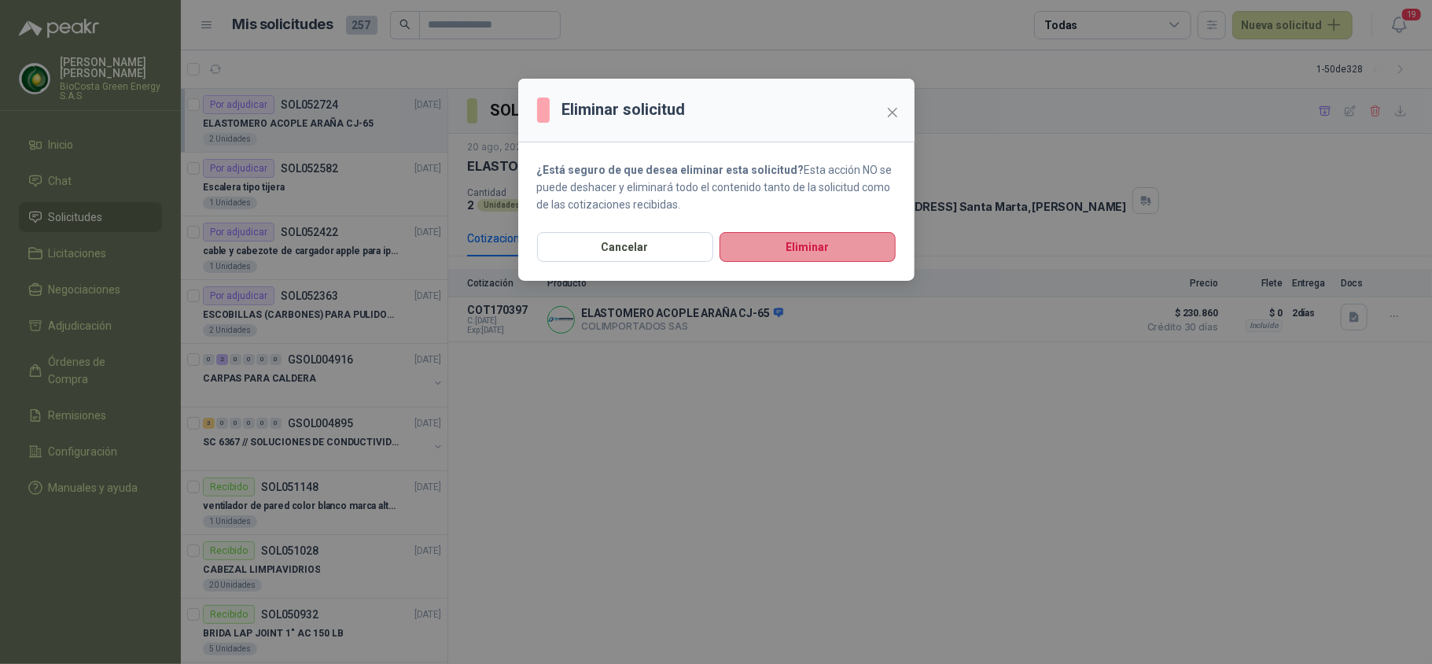 This screenshot has width=1432, height=664. Describe the element at coordinates (893, 112) in the screenshot. I see `button: Close` at that location.